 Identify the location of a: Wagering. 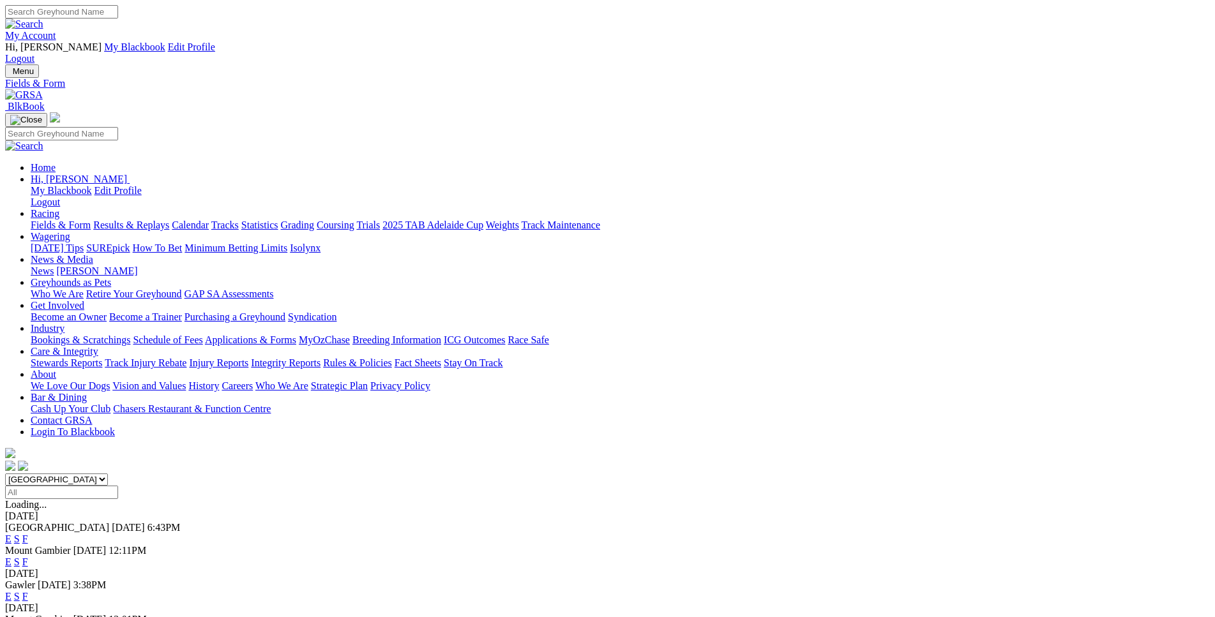
(50, 236).